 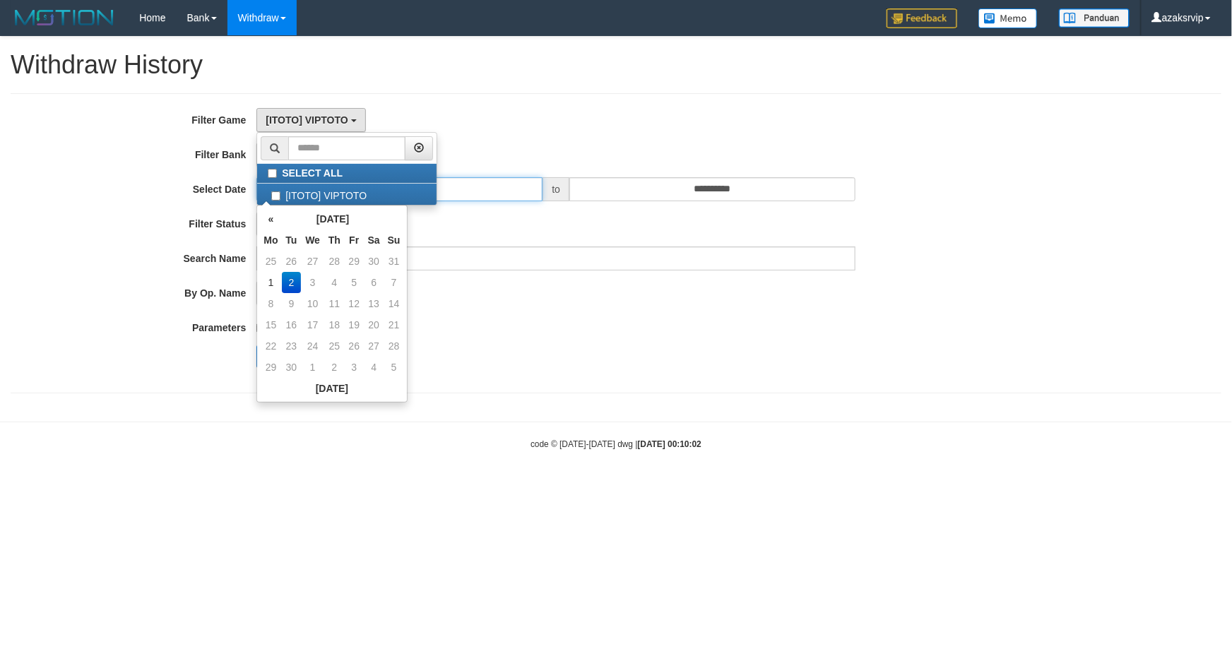 I want to click on th: Sa, so click(x=374, y=240).